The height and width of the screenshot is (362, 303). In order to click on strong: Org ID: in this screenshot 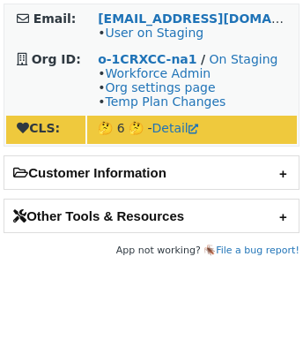, I will do `click(56, 59)`.